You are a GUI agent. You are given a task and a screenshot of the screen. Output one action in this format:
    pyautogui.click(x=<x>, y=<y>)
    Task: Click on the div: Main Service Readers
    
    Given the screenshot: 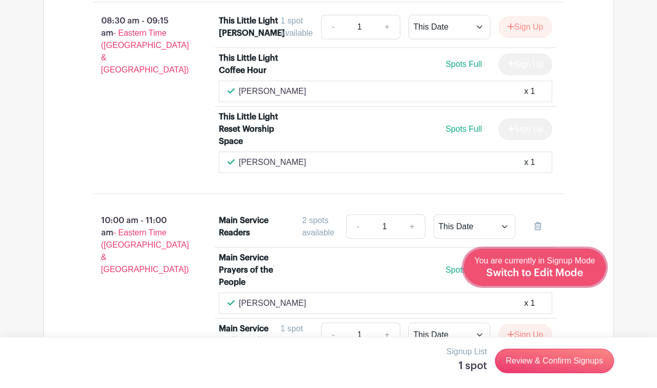 What is the action you would take?
    pyautogui.click(x=254, y=227)
    